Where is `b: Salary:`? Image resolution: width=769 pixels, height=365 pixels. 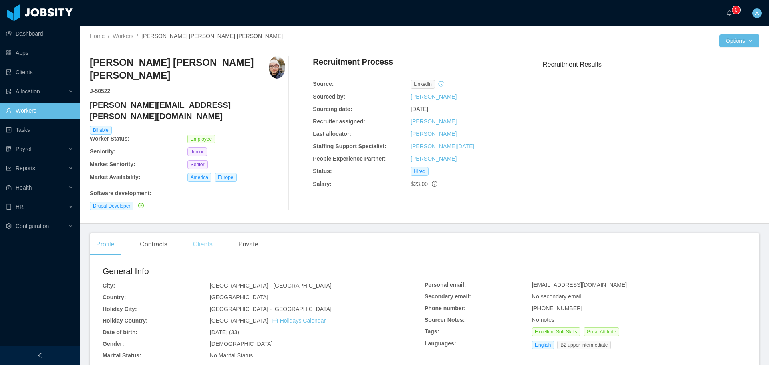
b: Salary: is located at coordinates (322, 184).